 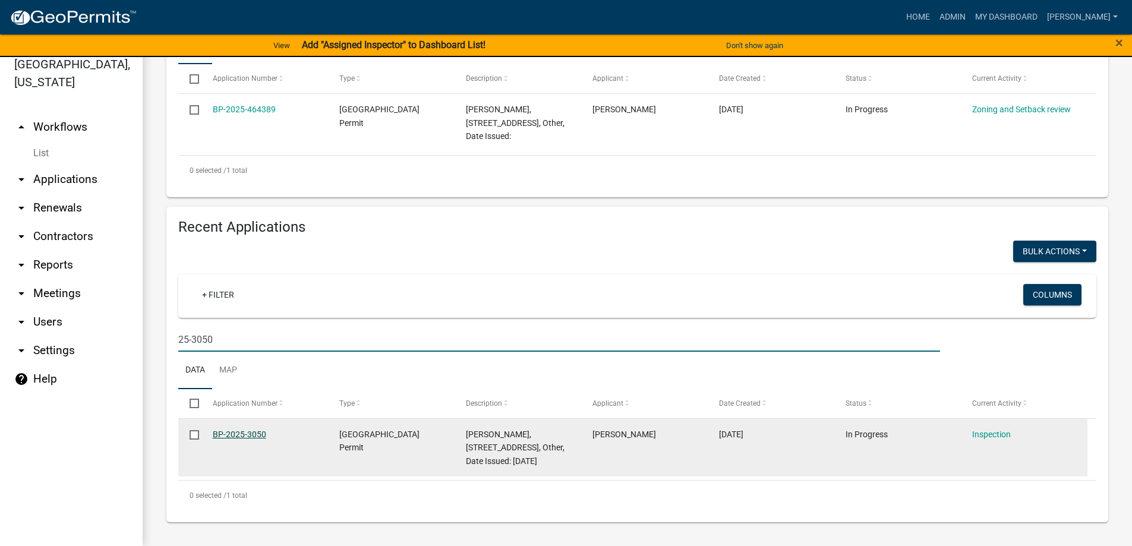 I want to click on button: Bulk Actions, so click(x=1055, y=251).